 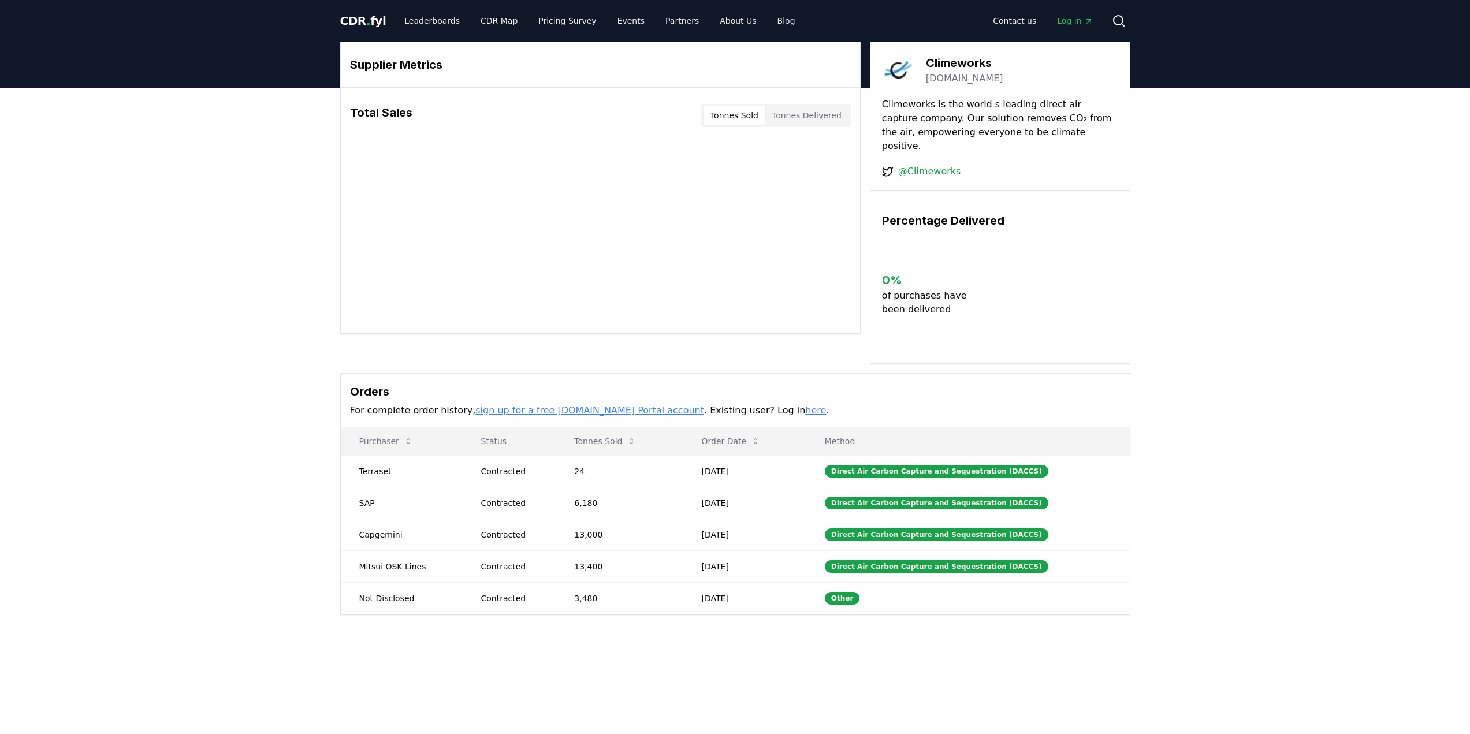 I want to click on h3: Climeworks, so click(x=965, y=63).